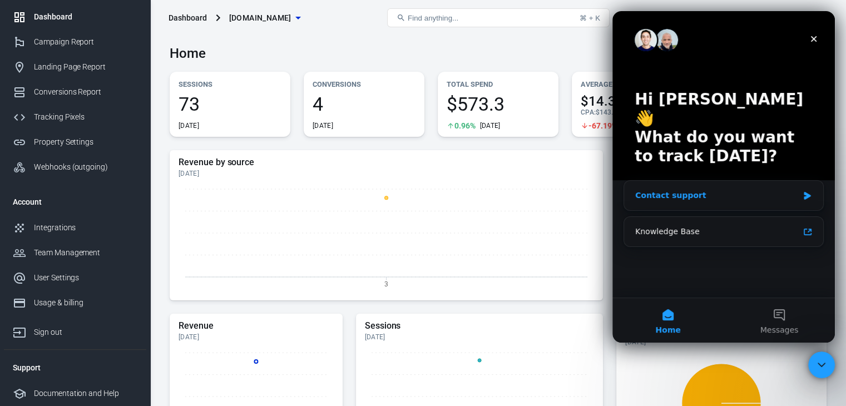  What do you see at coordinates (590, 18) in the screenshot?
I see `div: ⌘ + K` at bounding box center [590, 18].